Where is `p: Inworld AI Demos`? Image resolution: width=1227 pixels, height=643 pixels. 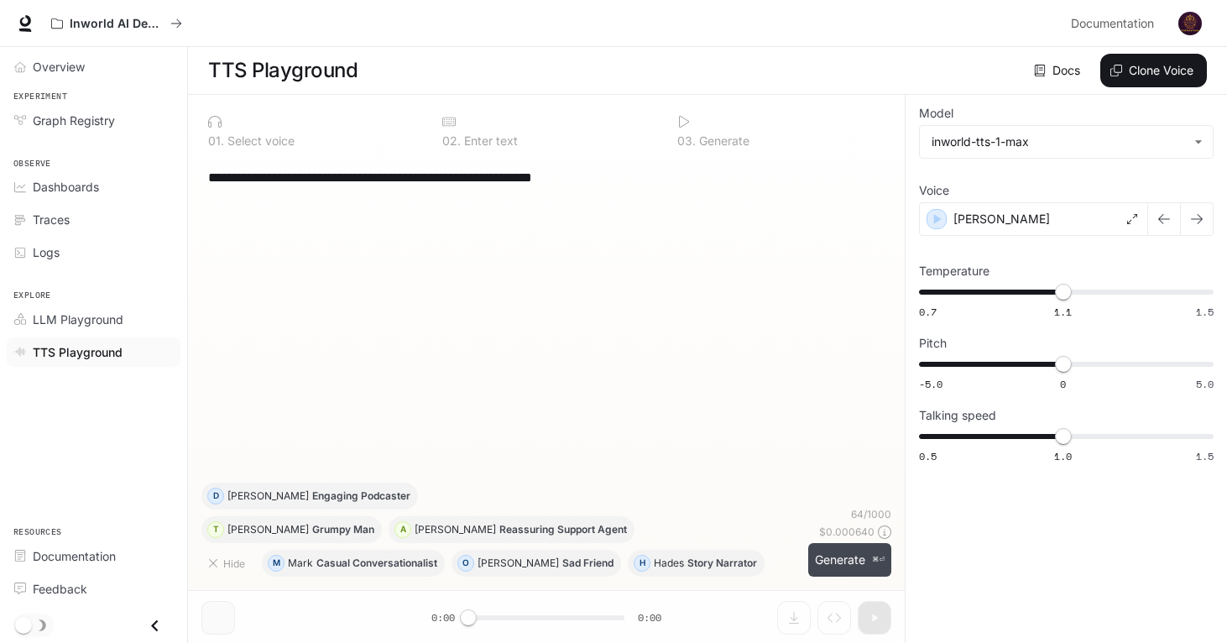
p: Inworld AI Demos is located at coordinates (117, 24).